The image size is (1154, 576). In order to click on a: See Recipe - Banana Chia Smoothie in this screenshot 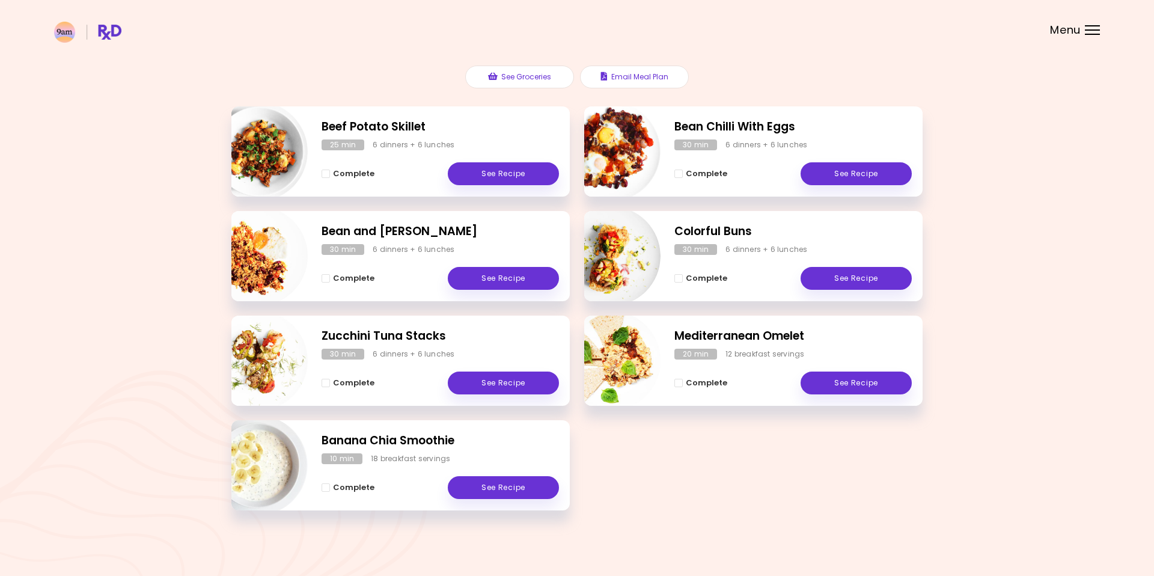, I will do `click(503, 487)`.